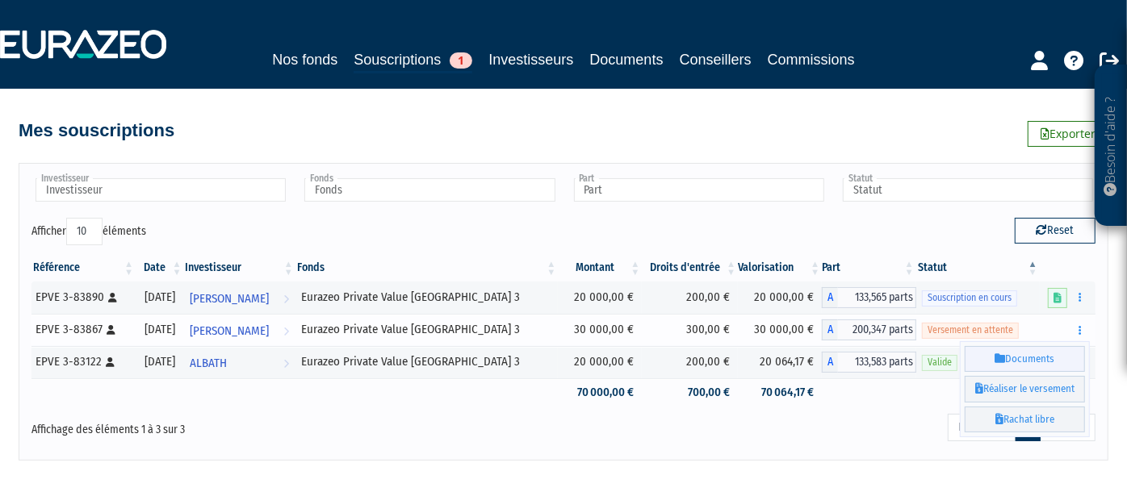  I want to click on span: 133,565 parts, so click(876, 298).